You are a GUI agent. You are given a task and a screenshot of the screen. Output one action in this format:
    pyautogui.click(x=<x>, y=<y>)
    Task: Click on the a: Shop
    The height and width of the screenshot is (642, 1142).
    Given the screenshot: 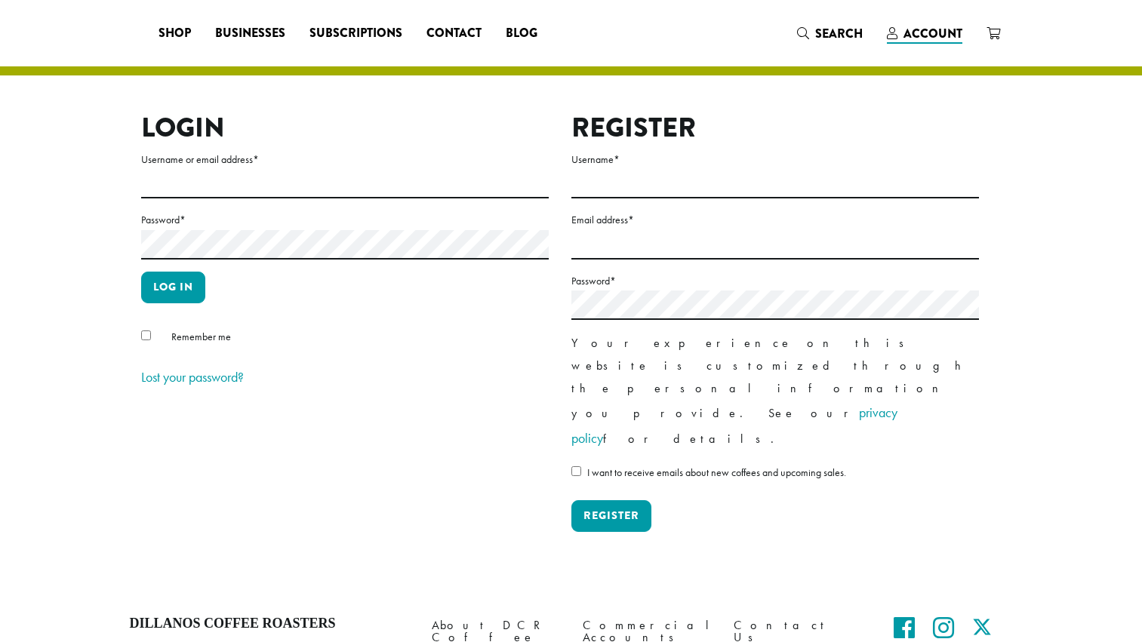 What is the action you would take?
    pyautogui.click(x=174, y=33)
    